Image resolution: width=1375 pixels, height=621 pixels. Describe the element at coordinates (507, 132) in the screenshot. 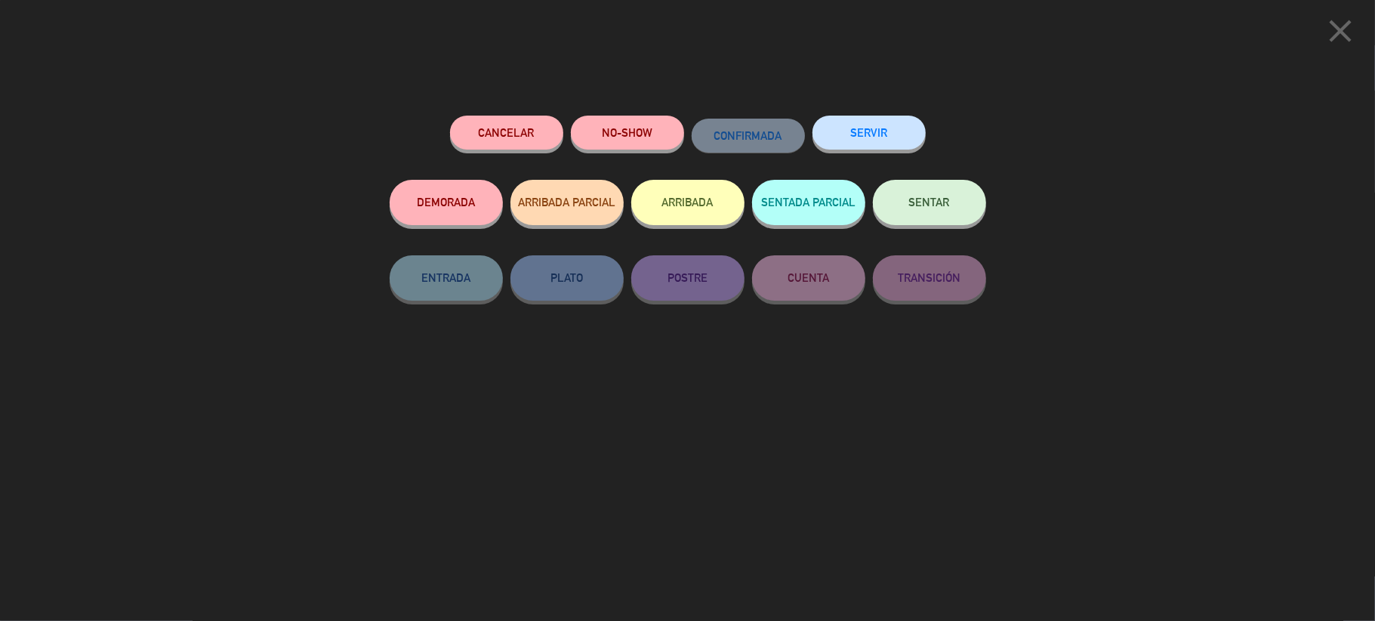

I see `button: Cancelar` at that location.